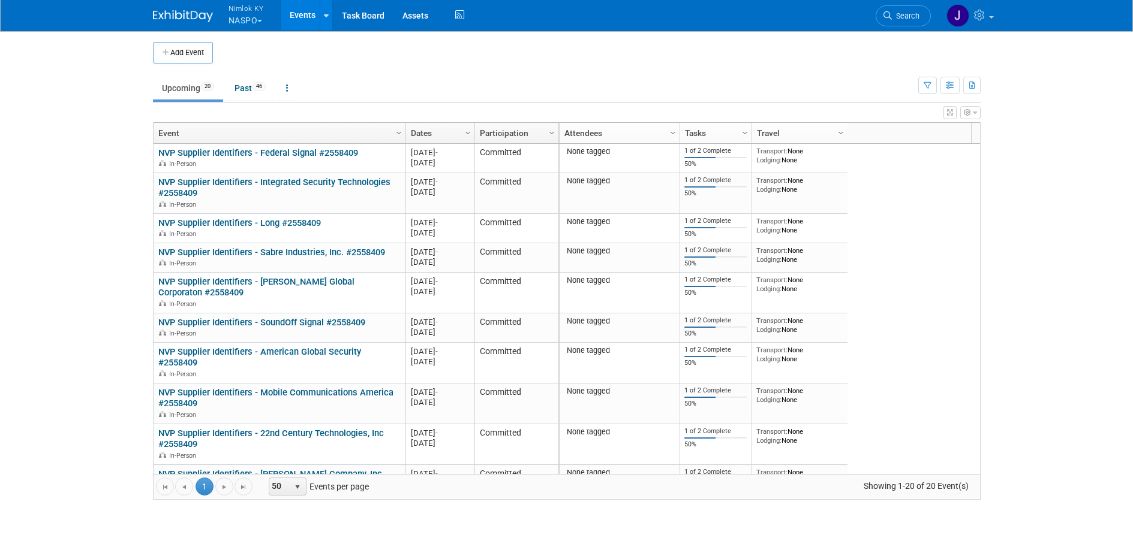  I want to click on span: 20, so click(207, 86).